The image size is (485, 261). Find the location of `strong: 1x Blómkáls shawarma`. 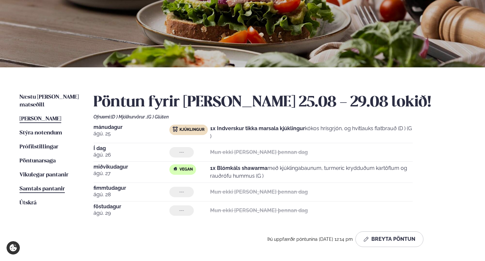

strong: 1x Blómkáls shawarma is located at coordinates (239, 168).